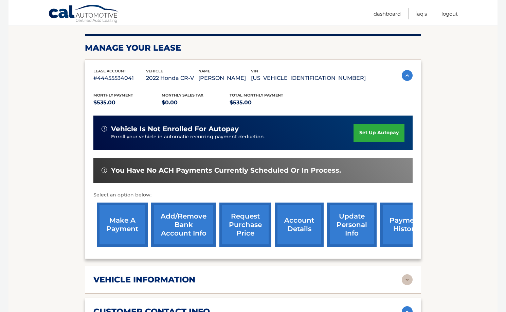  I want to click on a: Cal Automotive, so click(84, 14).